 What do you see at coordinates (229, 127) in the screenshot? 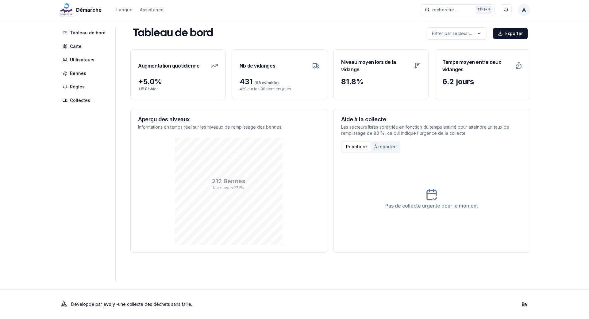
I see `p: Informations en temps réel sur les niveaux de remplissage des bennes.` at bounding box center [229, 127].